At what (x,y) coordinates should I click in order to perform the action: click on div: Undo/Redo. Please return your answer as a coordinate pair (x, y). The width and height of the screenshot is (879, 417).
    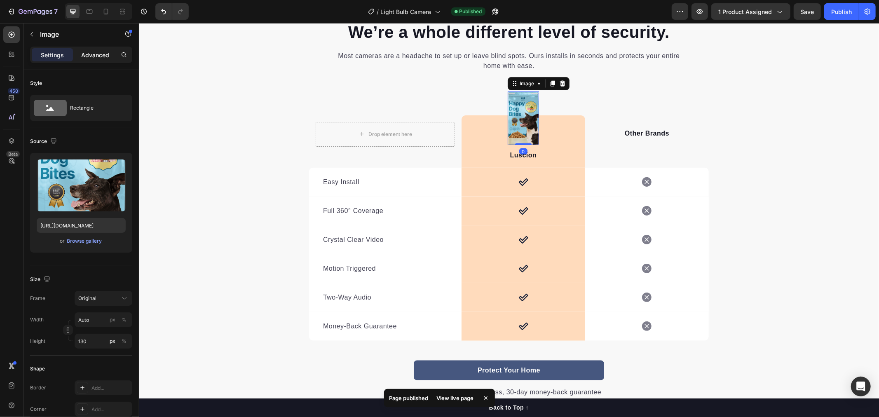
    Looking at the image, I should click on (172, 12).